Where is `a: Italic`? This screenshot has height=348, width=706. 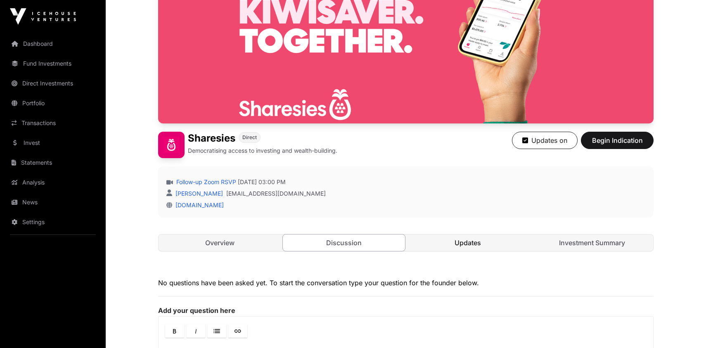 a: Italic is located at coordinates (196, 331).